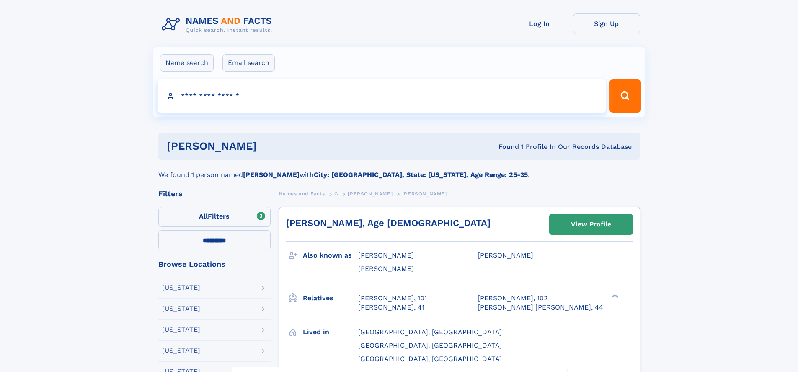 This screenshot has width=798, height=372. Describe the element at coordinates (591, 224) in the screenshot. I see `div: View Profile` at that location.